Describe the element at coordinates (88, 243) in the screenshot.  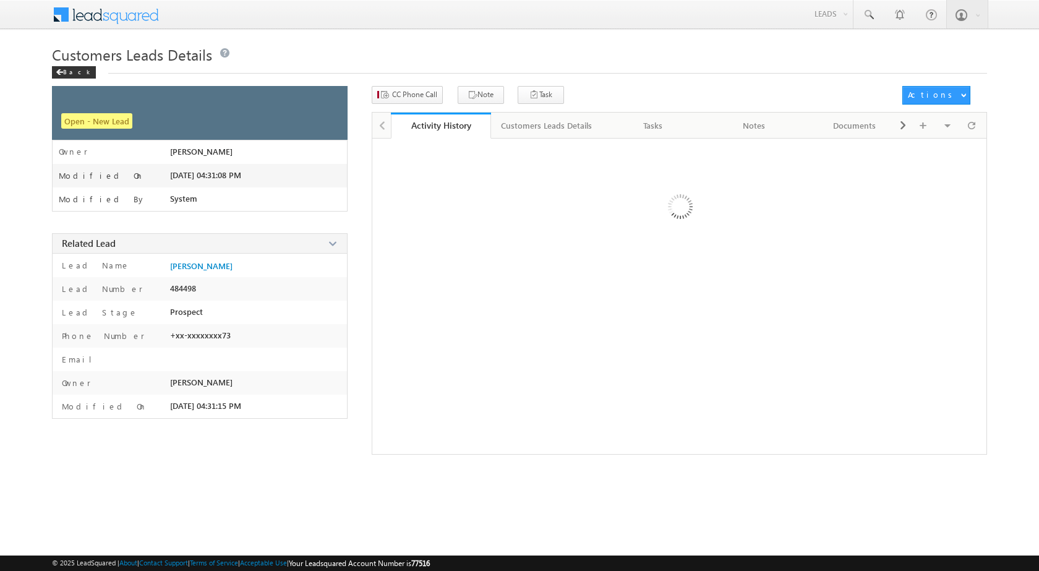
I see `span: Related Lead` at that location.